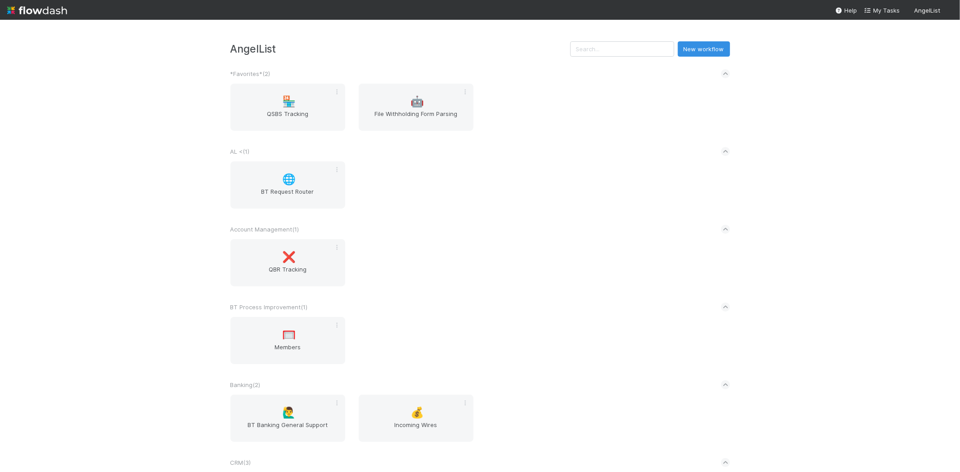 The width and height of the screenshot is (960, 472). Describe the element at coordinates (288, 430) in the screenshot. I see `span: BT Banking General Support` at that location.